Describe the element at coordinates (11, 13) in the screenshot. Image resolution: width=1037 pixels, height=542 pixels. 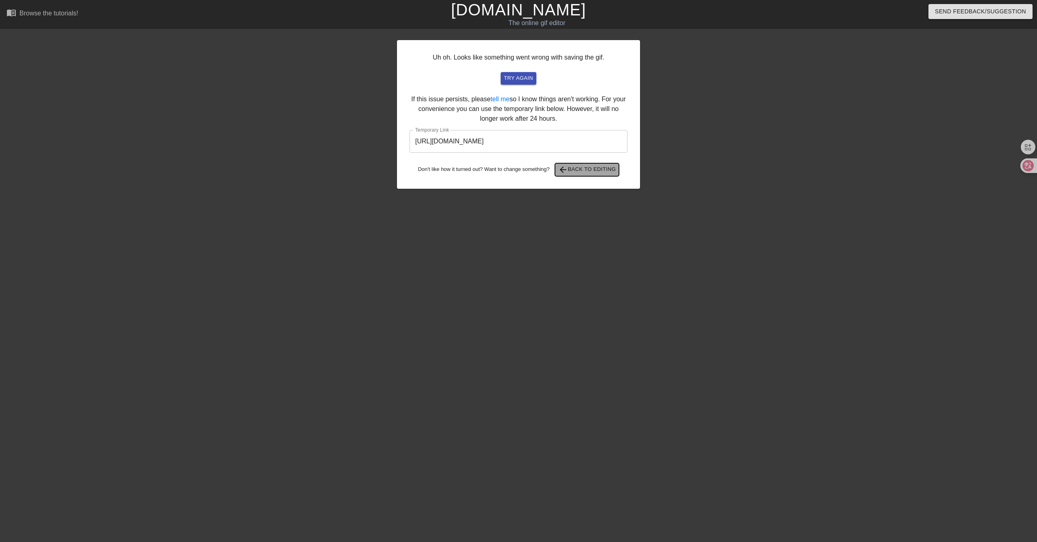
I see `span: menu_book` at that location.